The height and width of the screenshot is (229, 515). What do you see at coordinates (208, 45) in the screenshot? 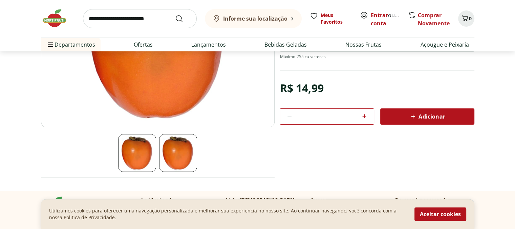
I see `a: Lançamentos` at bounding box center [208, 45].